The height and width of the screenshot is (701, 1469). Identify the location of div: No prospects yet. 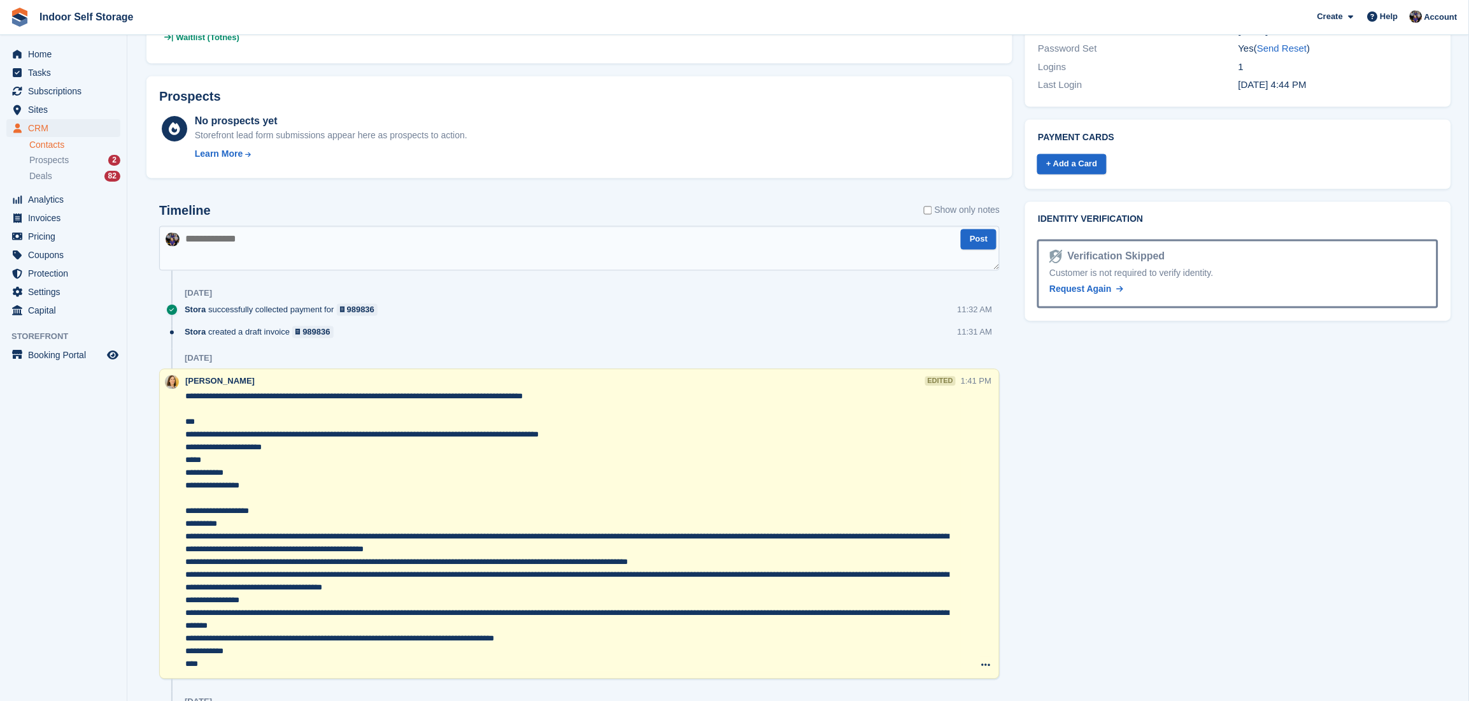
(331, 121).